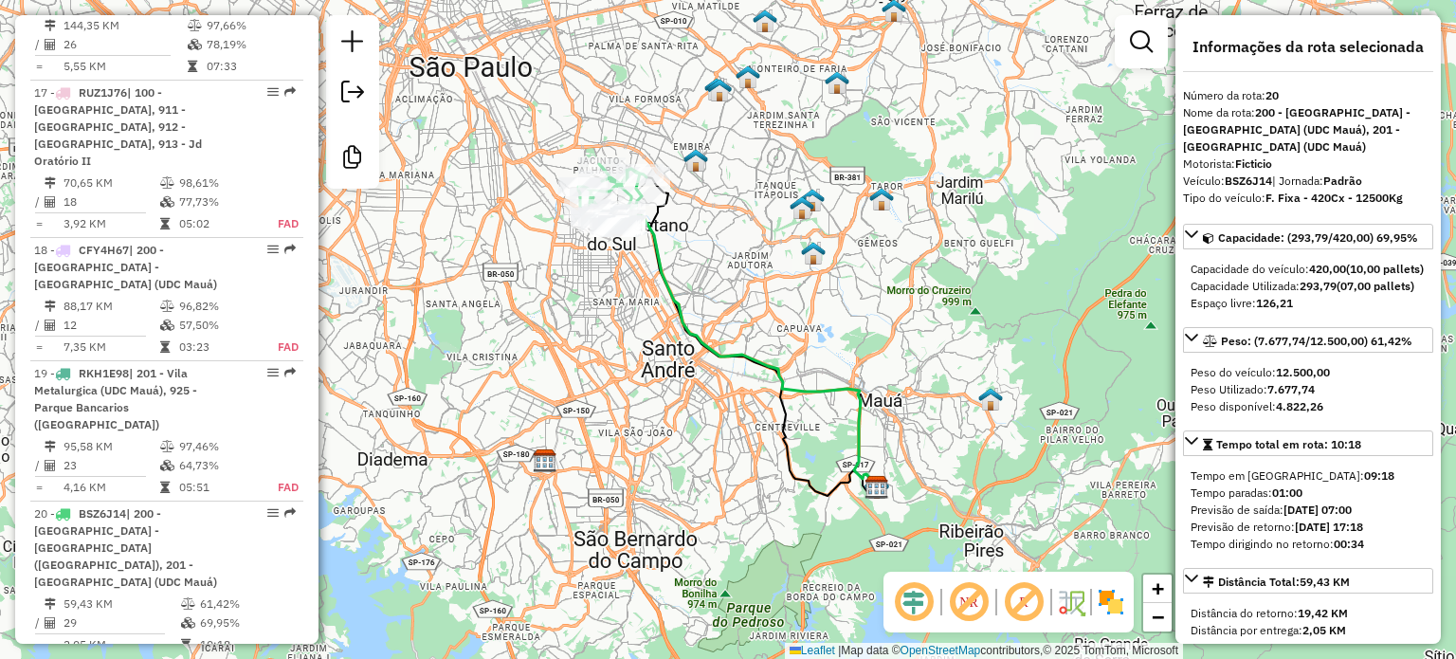 The width and height of the screenshot is (1456, 659). Describe the element at coordinates (217, 224) in the screenshot. I see `td: 05:02` at that location.